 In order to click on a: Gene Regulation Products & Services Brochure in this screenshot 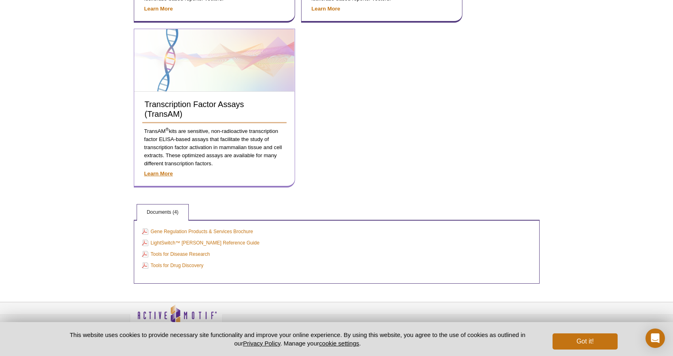, I will do `click(197, 231)`.